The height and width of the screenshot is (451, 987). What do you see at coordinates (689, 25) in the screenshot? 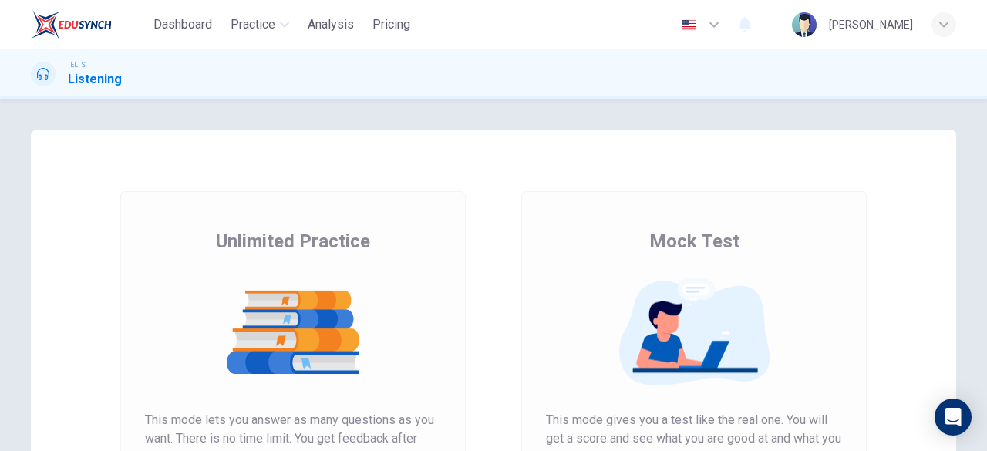
I see `img: en` at bounding box center [689, 25].